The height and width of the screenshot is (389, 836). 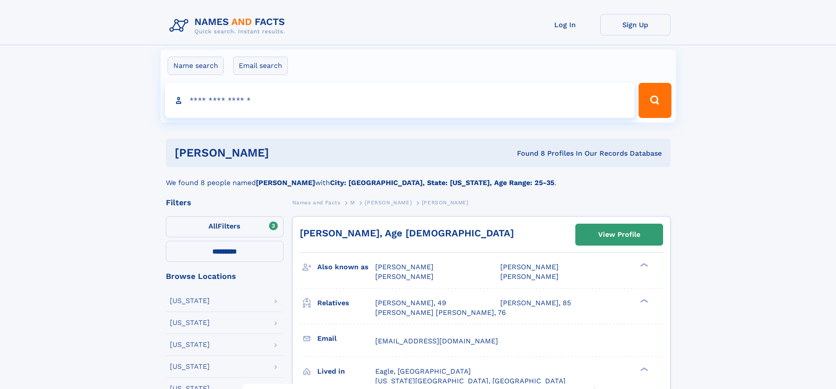 I want to click on img: Logo Names and Facts, so click(x=229, y=26).